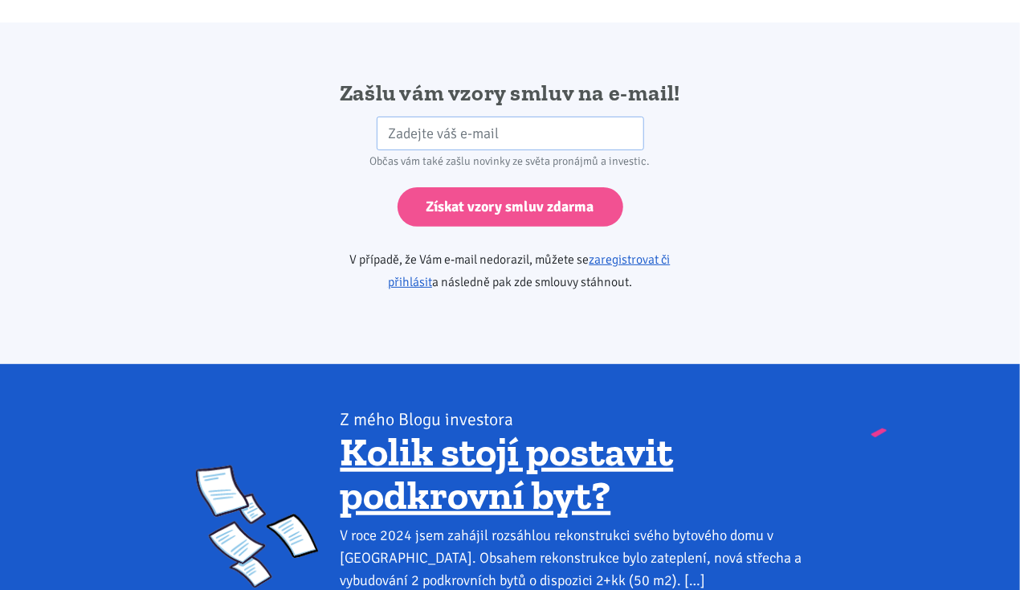 The width and height of the screenshot is (1020, 590). What do you see at coordinates (507, 473) in the screenshot?
I see `a: Kolik stojí postavit podkrovní byt?` at bounding box center [507, 473].